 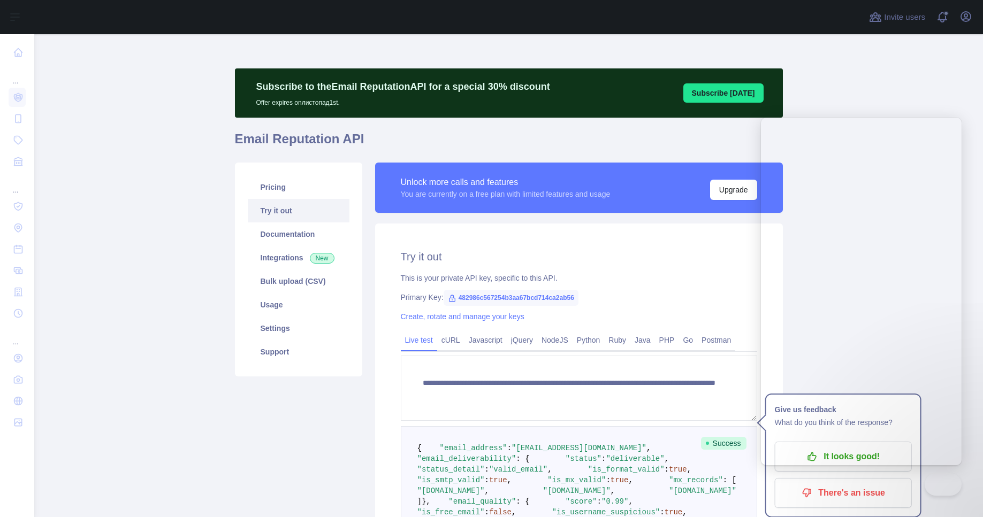 I want to click on a: Support, so click(x=298, y=352).